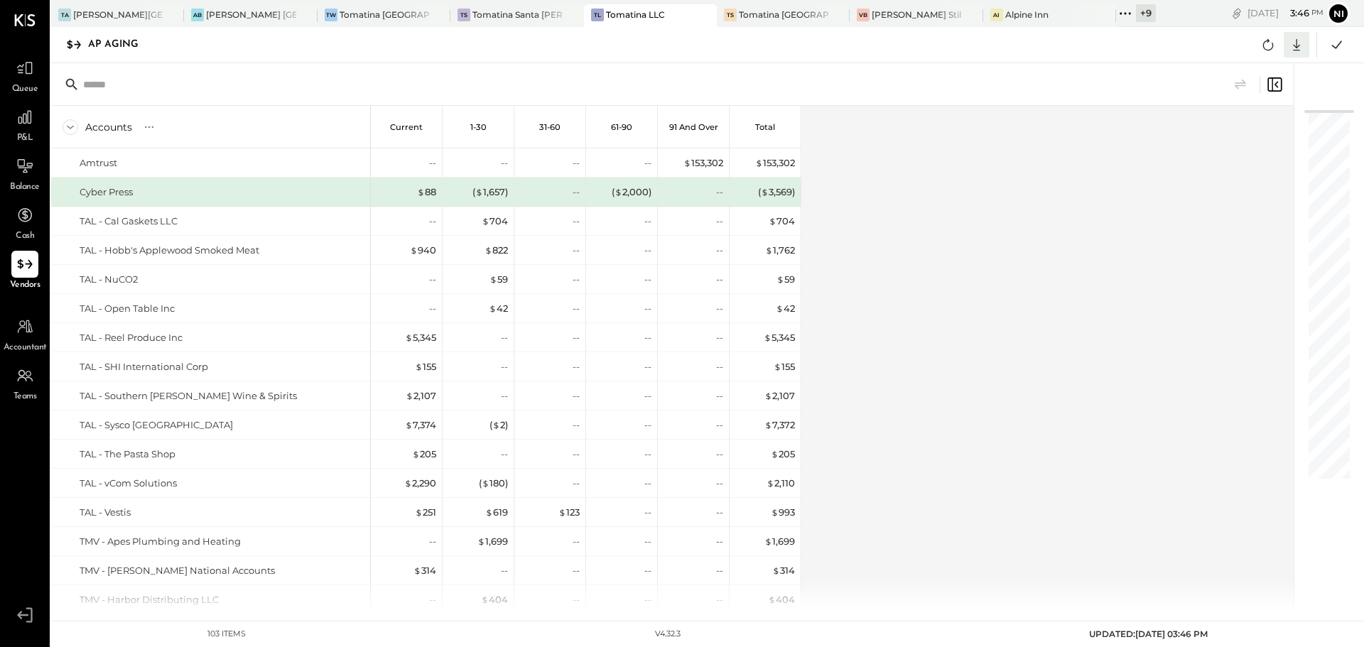 This screenshot has width=1364, height=647. What do you see at coordinates (863, 15) in the screenshot?
I see `div: VB` at bounding box center [863, 15].